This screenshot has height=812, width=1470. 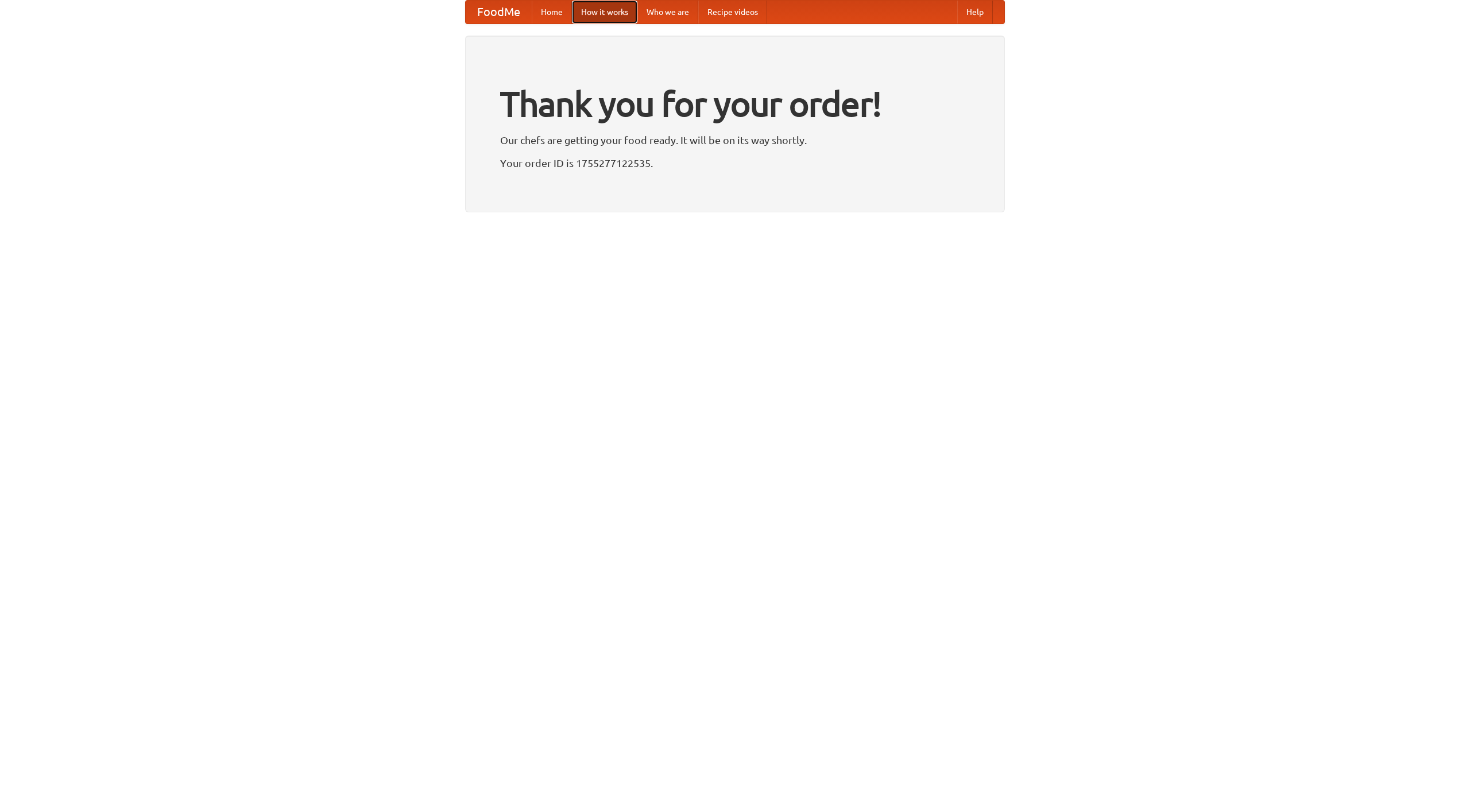 I want to click on a: How it works, so click(x=604, y=12).